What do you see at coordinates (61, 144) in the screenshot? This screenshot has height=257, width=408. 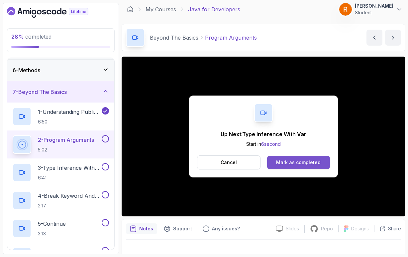 I see `button: 2-Program Arguments5:02` at bounding box center [61, 144].